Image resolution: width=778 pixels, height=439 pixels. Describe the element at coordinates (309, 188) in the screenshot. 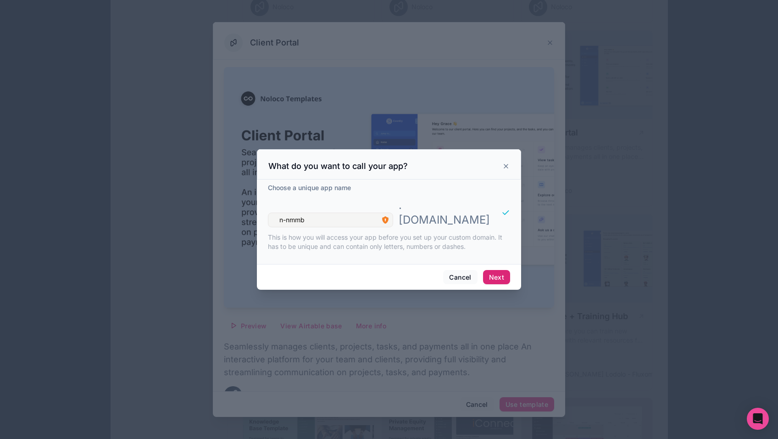

I see `label: Choose a unique app name` at that location.